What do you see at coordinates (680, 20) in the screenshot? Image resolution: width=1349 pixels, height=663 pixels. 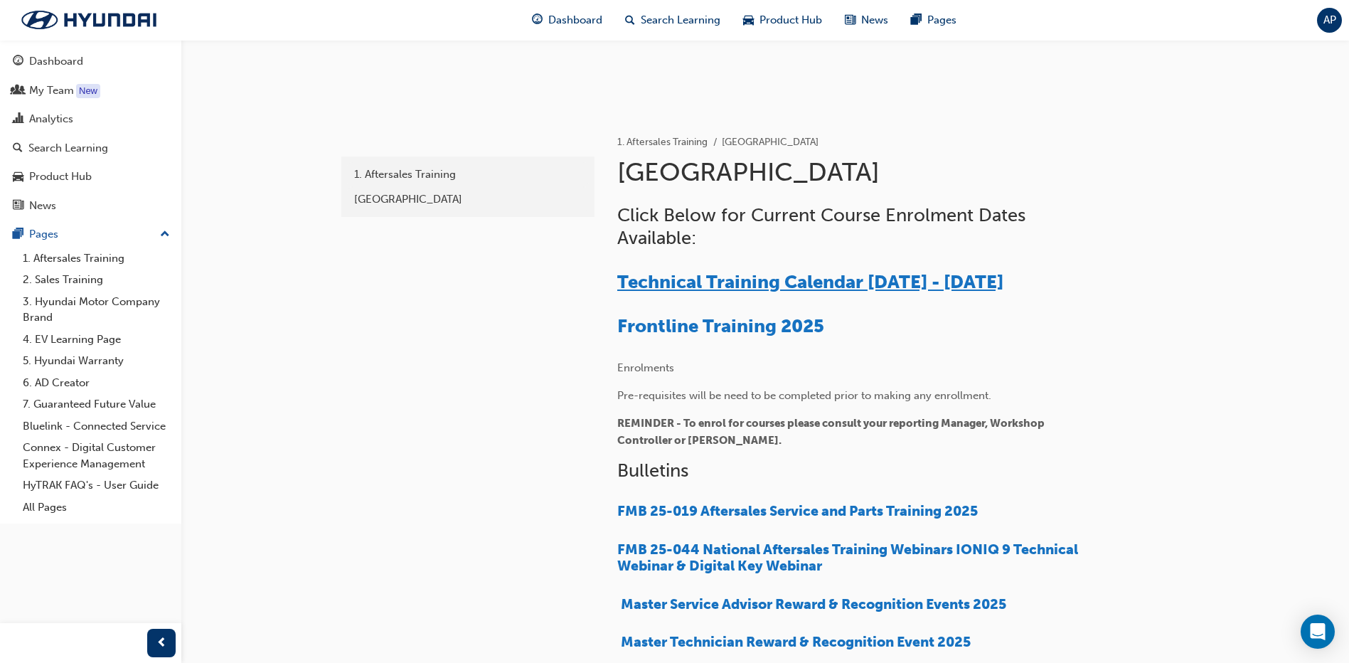 I see `span: Search Learning` at bounding box center [680, 20].